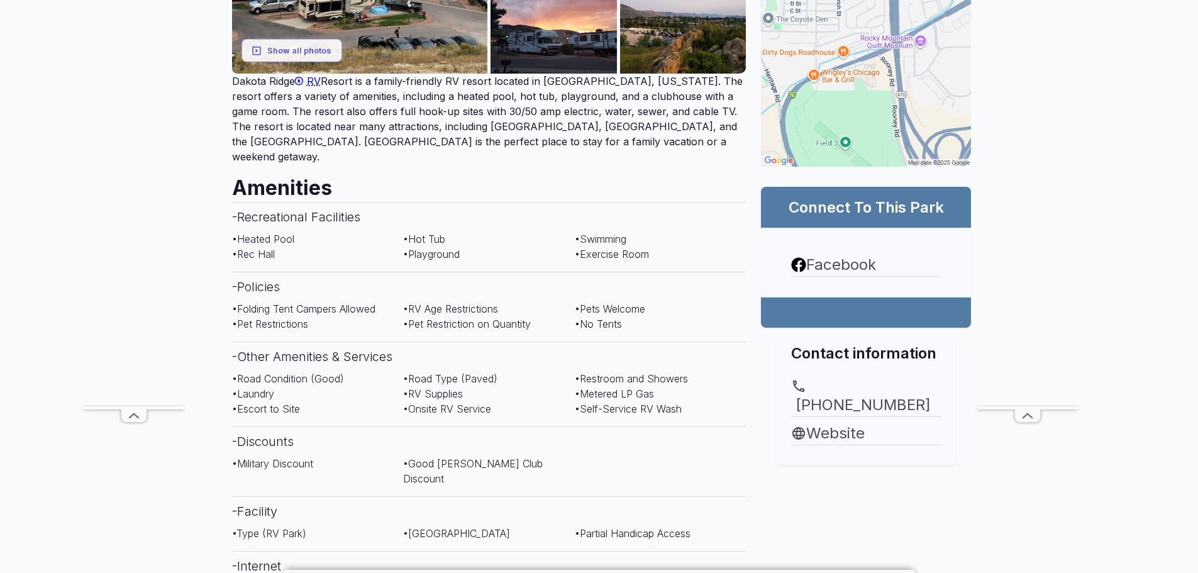 The height and width of the screenshot is (573, 1198). What do you see at coordinates (307, 81) in the screenshot?
I see `a: RV` at bounding box center [307, 81].